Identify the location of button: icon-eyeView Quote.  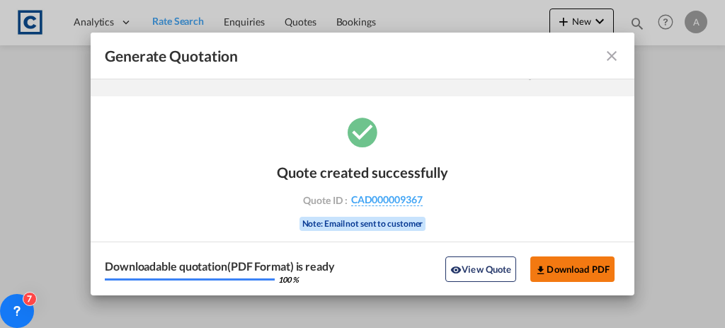
(481, 269).